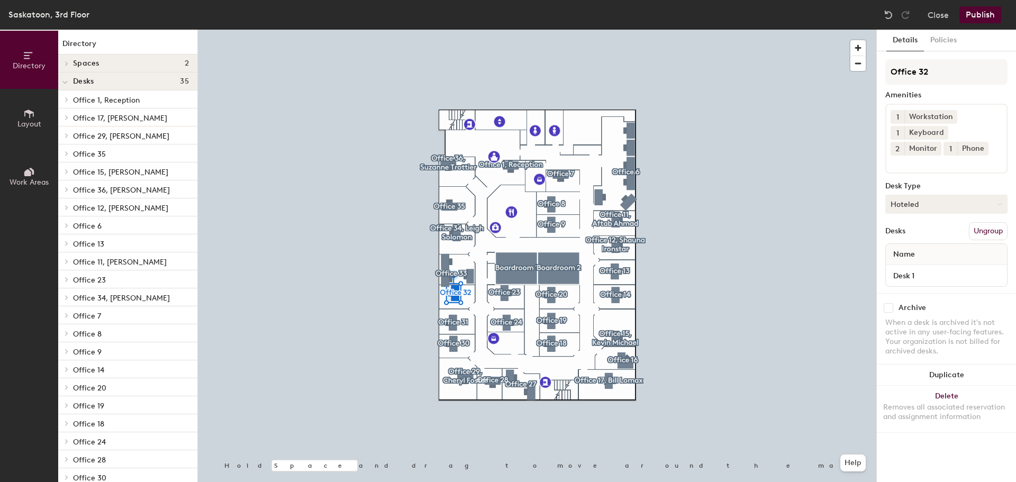  What do you see at coordinates (946, 409) in the screenshot?
I see `button: DeleteRemoves all associated reservation and assignment information` at bounding box center [946, 409].